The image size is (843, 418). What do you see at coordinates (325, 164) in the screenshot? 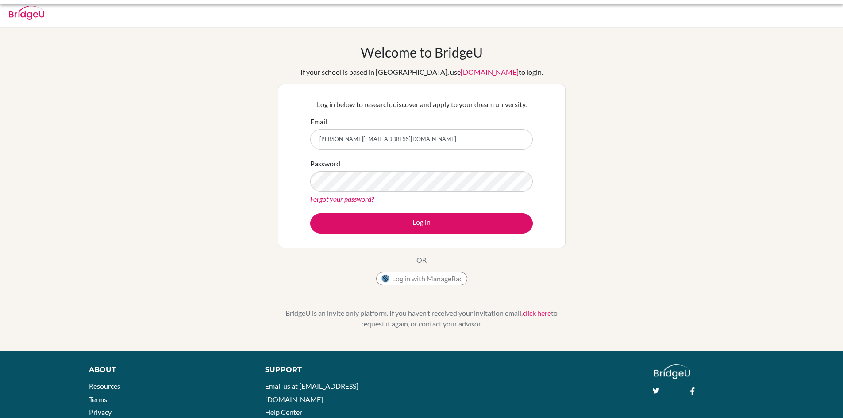
I see `label: Password` at bounding box center [325, 164].